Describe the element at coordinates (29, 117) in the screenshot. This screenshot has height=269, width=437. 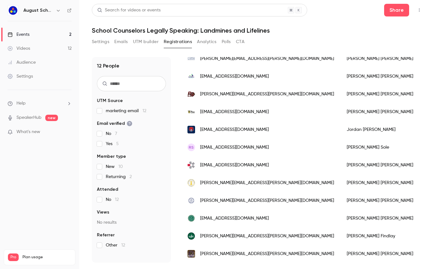
I see `a: SpeakerHub` at that location.